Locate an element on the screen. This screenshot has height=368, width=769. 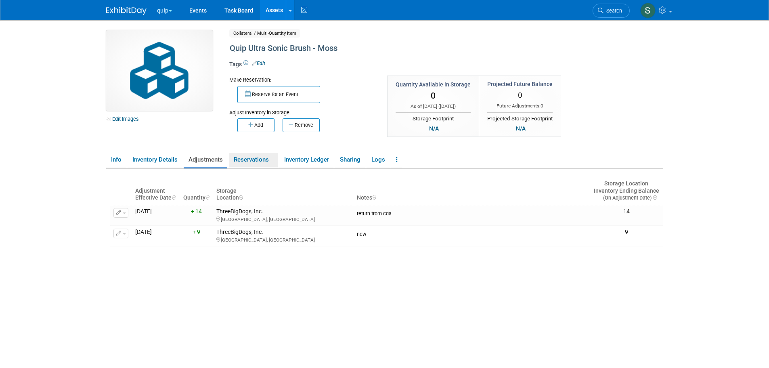
div: Make Reservation: is located at coordinates (302, 79).